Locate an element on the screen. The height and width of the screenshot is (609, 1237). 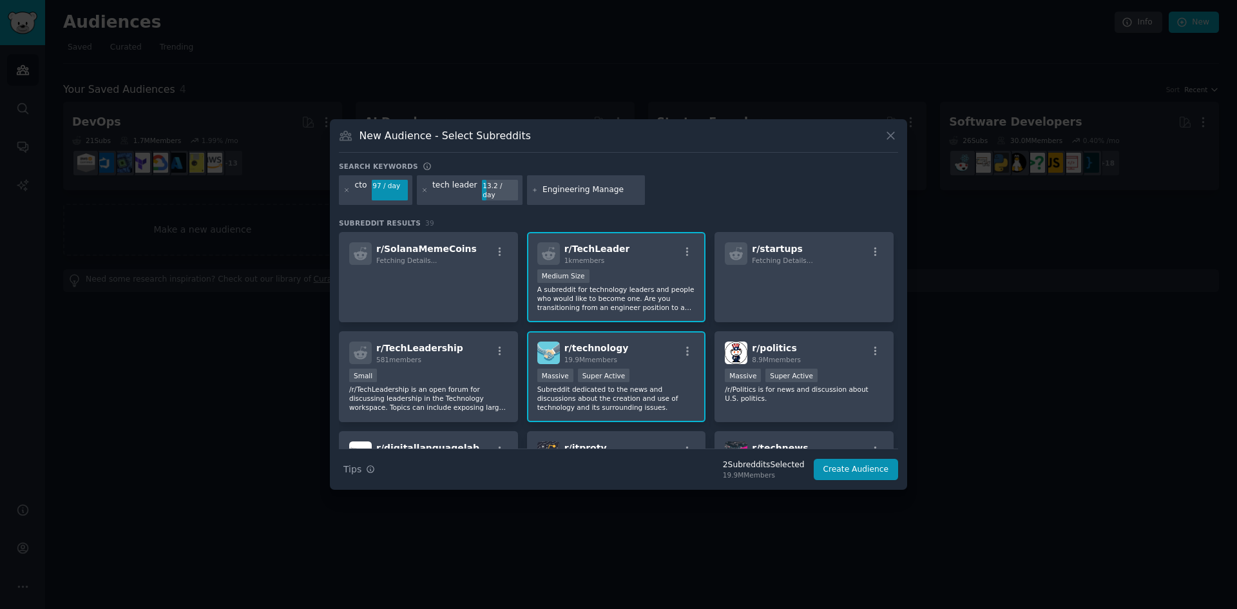
span: r/ technews is located at coordinates (780, 448).